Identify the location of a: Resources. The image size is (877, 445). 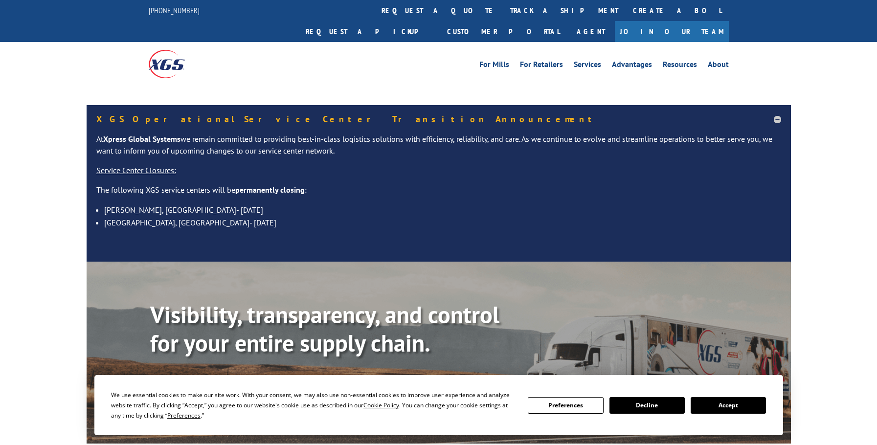
(680, 66).